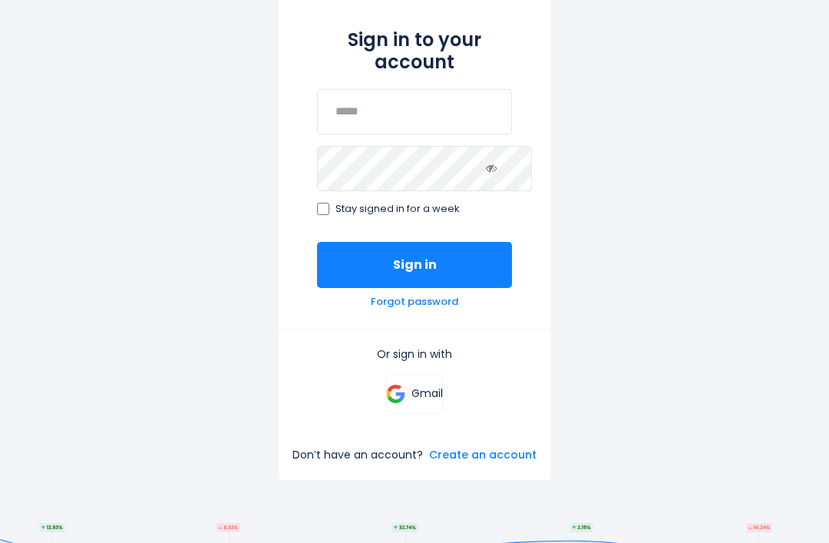  What do you see at coordinates (414, 302) in the screenshot?
I see `a: Forgot password` at bounding box center [414, 302].